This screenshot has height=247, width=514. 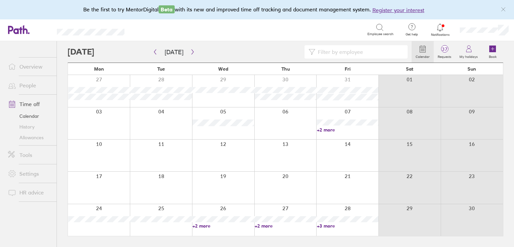 I want to click on button: Register your interest, so click(x=398, y=10).